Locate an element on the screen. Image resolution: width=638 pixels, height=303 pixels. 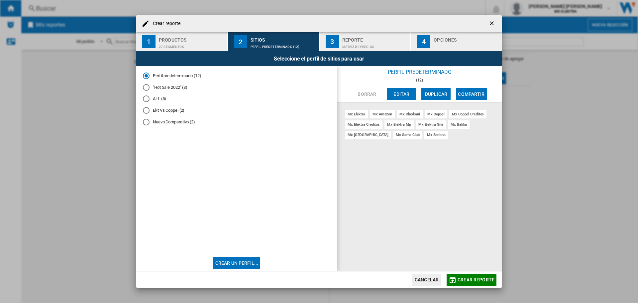
button: 1 Productos 27 segmentos is located at coordinates (182, 42).